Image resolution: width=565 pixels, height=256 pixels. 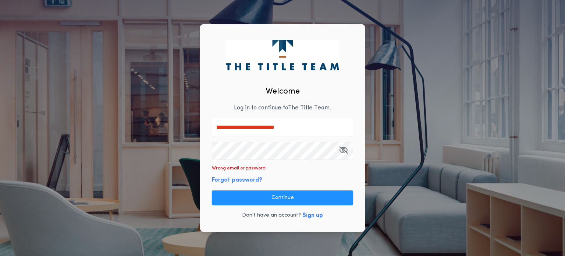 What do you see at coordinates (283, 108) in the screenshot?
I see `p: Log in to continue to The Title Team .` at bounding box center [283, 108].